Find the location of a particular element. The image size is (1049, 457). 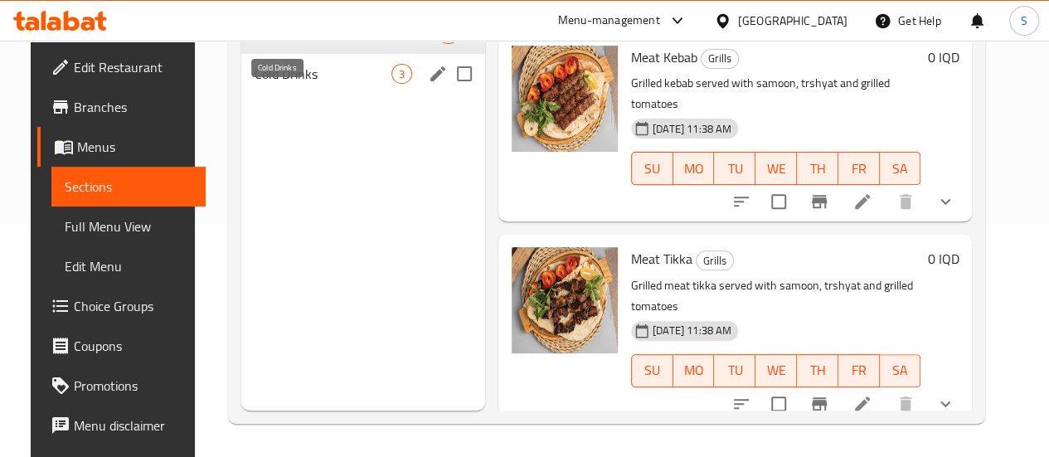

span: Sections is located at coordinates (129, 187).